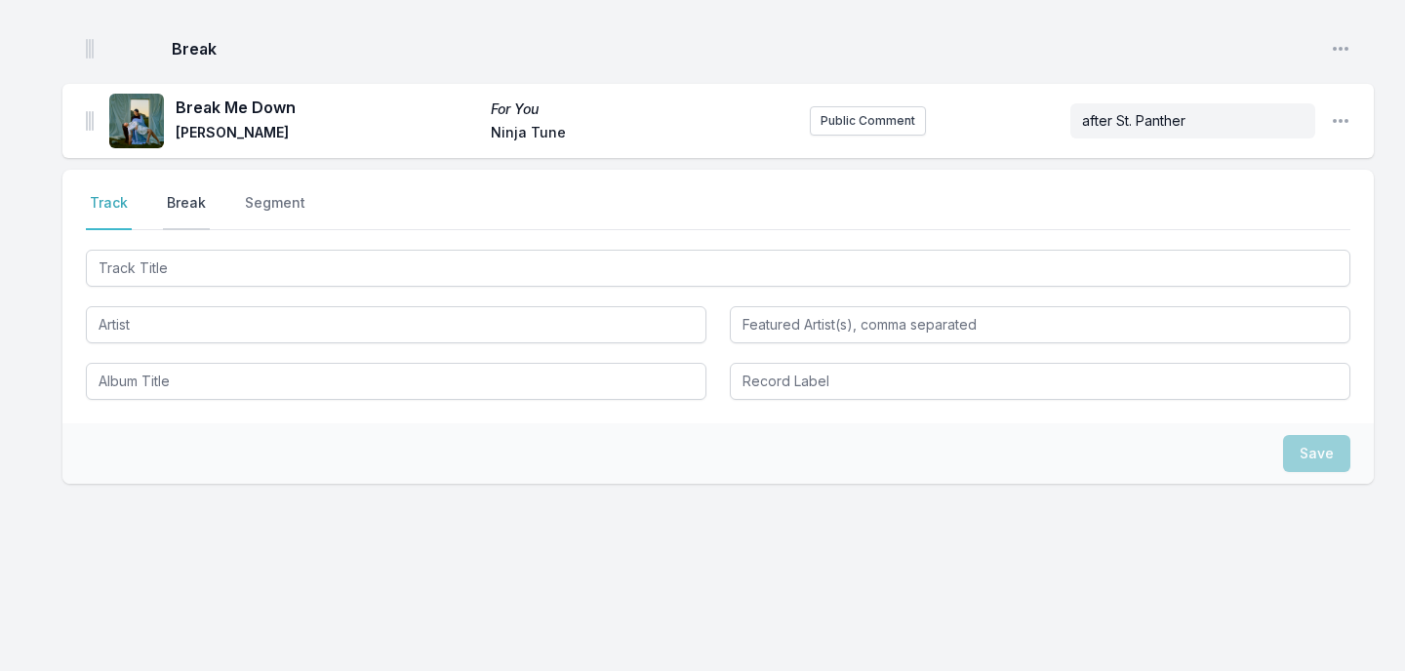  What do you see at coordinates (327, 107) in the screenshot?
I see `span: Break Me Down` at bounding box center [327, 107].